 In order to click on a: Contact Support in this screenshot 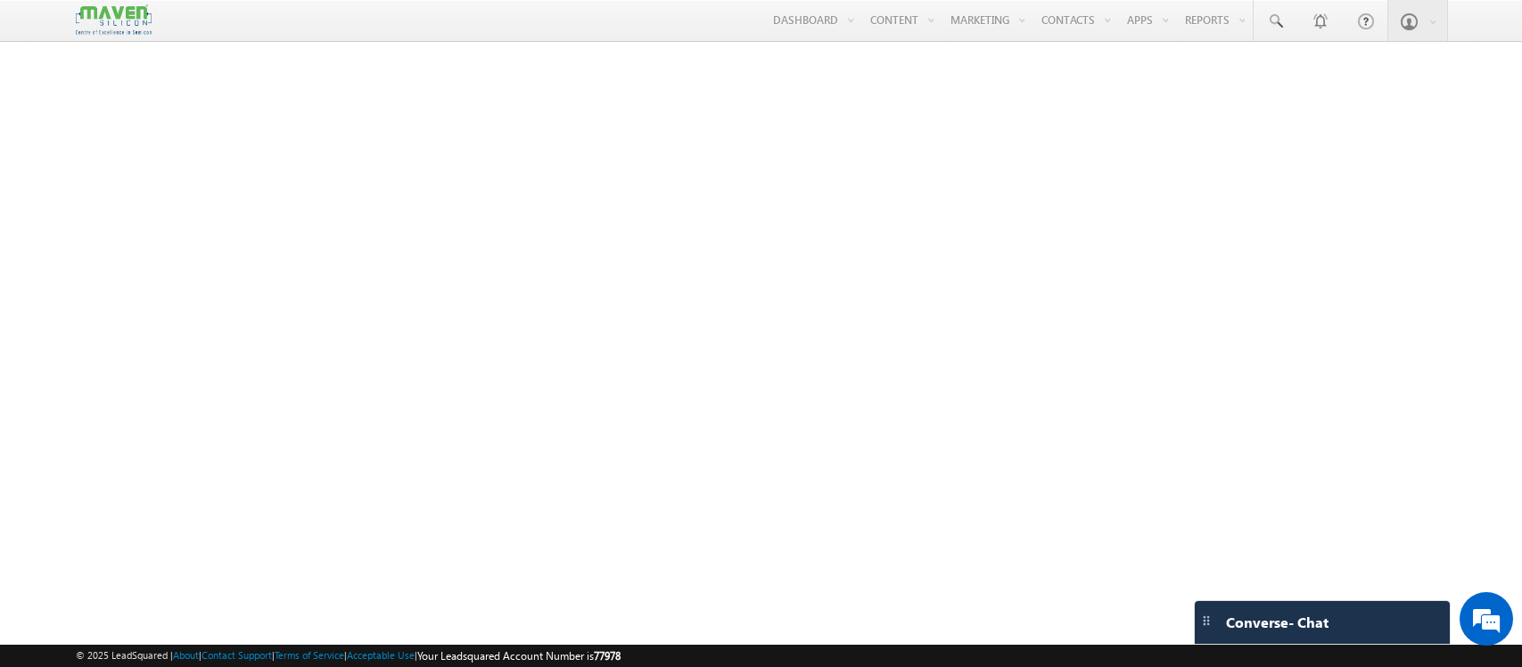, I will do `click(236, 654)`.